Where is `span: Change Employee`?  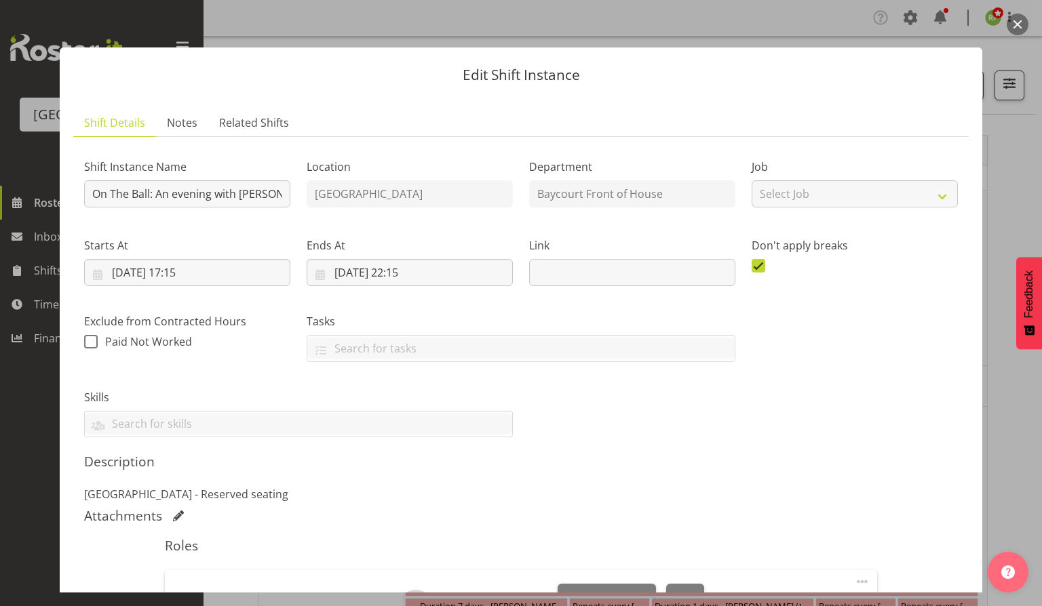
span: Change Employee is located at coordinates (606, 597).